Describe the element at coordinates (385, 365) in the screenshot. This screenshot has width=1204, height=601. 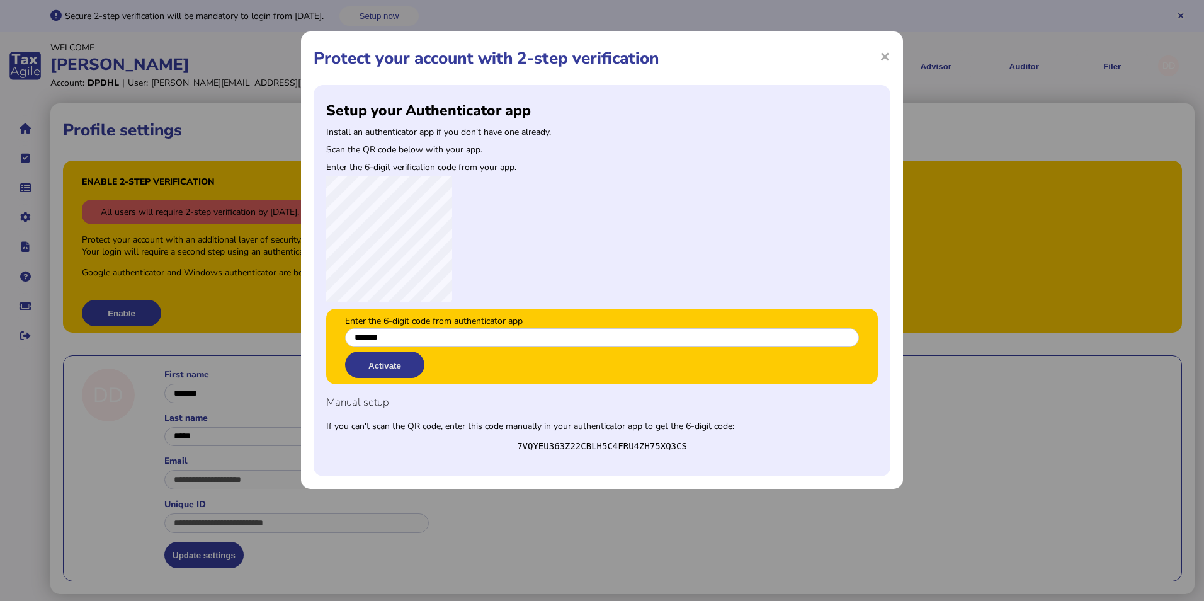
I see `button: Activate` at that location.